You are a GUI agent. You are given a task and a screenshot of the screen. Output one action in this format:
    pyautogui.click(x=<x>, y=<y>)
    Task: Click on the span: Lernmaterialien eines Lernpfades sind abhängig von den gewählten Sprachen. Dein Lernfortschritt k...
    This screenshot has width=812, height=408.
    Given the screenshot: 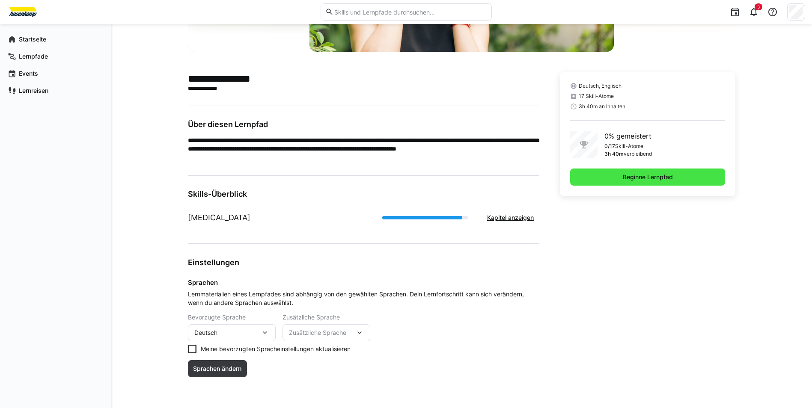 What is the action you would take?
    pyautogui.click(x=363, y=299)
    